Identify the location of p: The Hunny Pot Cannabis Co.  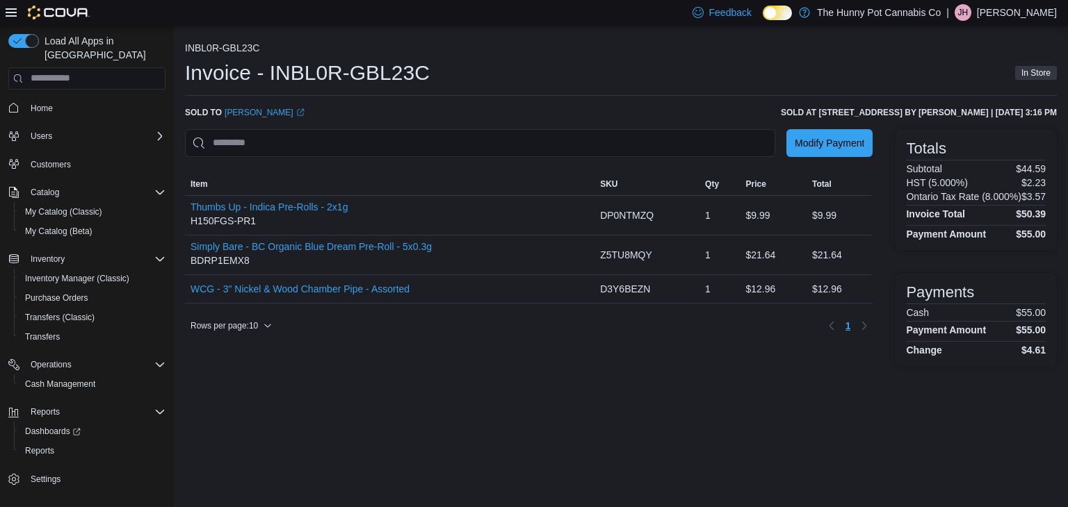
(879, 13).